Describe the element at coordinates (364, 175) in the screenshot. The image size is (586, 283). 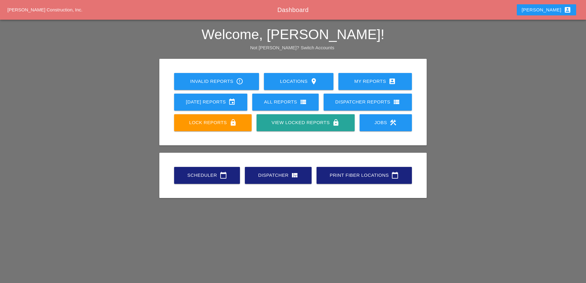
I see `div: Print Fiber Locations` at that location.